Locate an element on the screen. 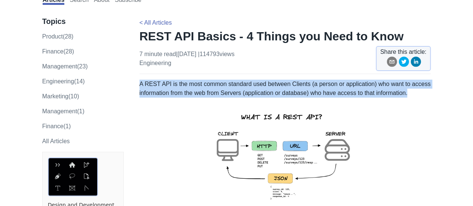 The image size is (473, 206). a: Management(1) is located at coordinates (63, 111).